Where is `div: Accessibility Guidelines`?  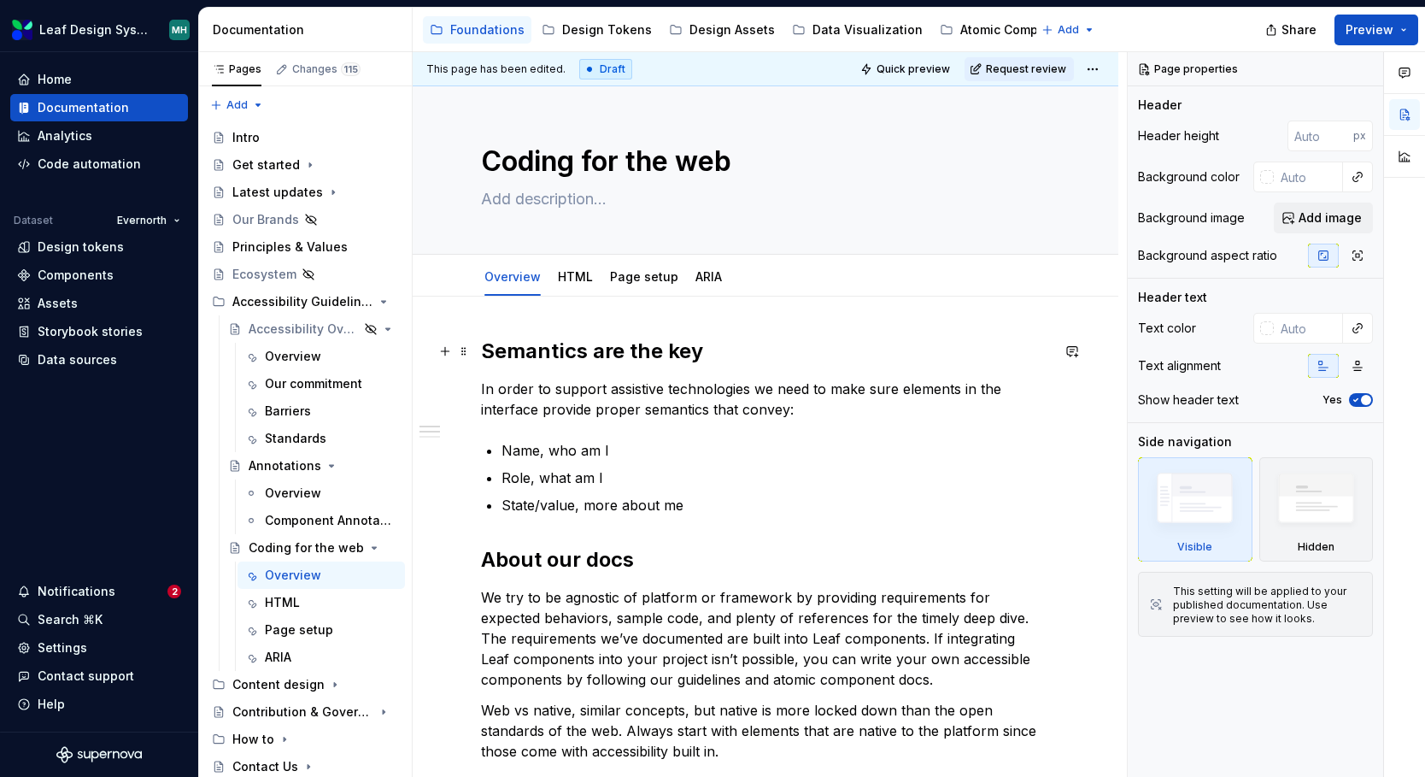 div: Accessibility Guidelines is located at coordinates (302, 302).